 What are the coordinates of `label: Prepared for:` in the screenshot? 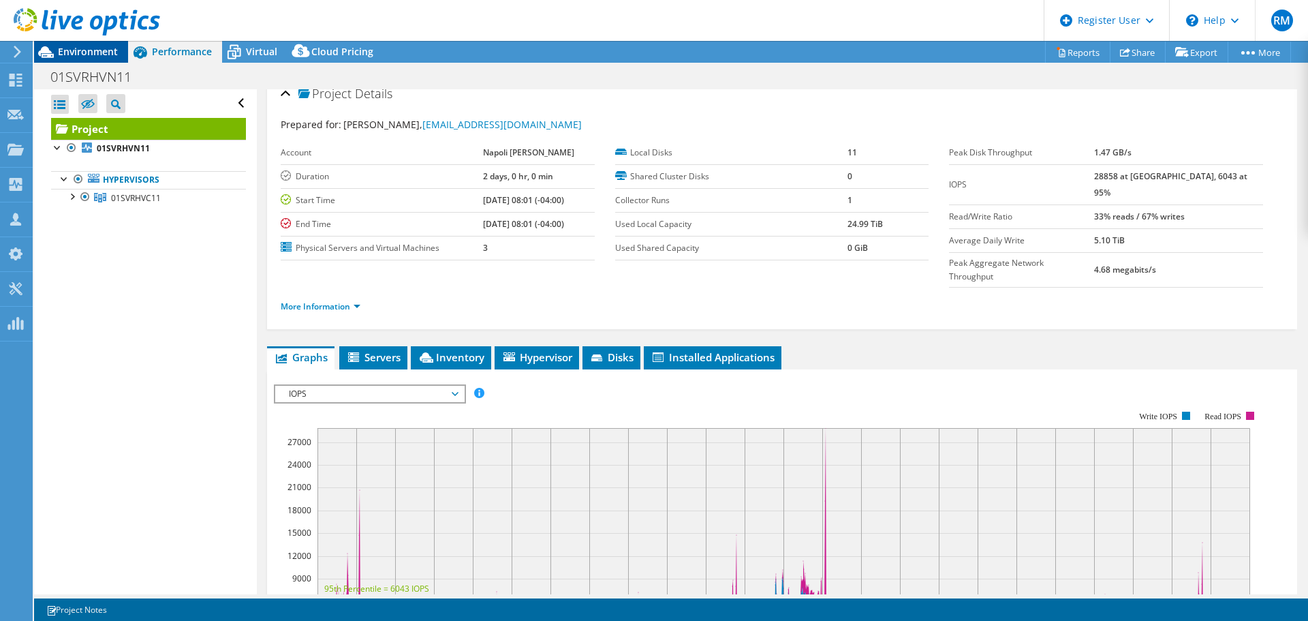 It's located at (311, 124).